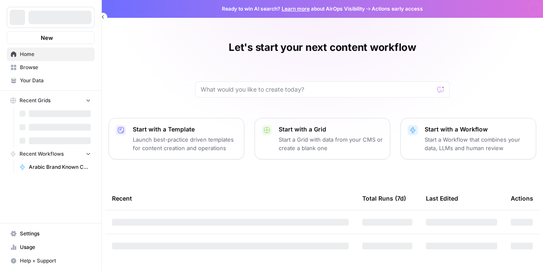  I want to click on p: Launch best-practice driven templates for content creation and operations, so click(185, 144).